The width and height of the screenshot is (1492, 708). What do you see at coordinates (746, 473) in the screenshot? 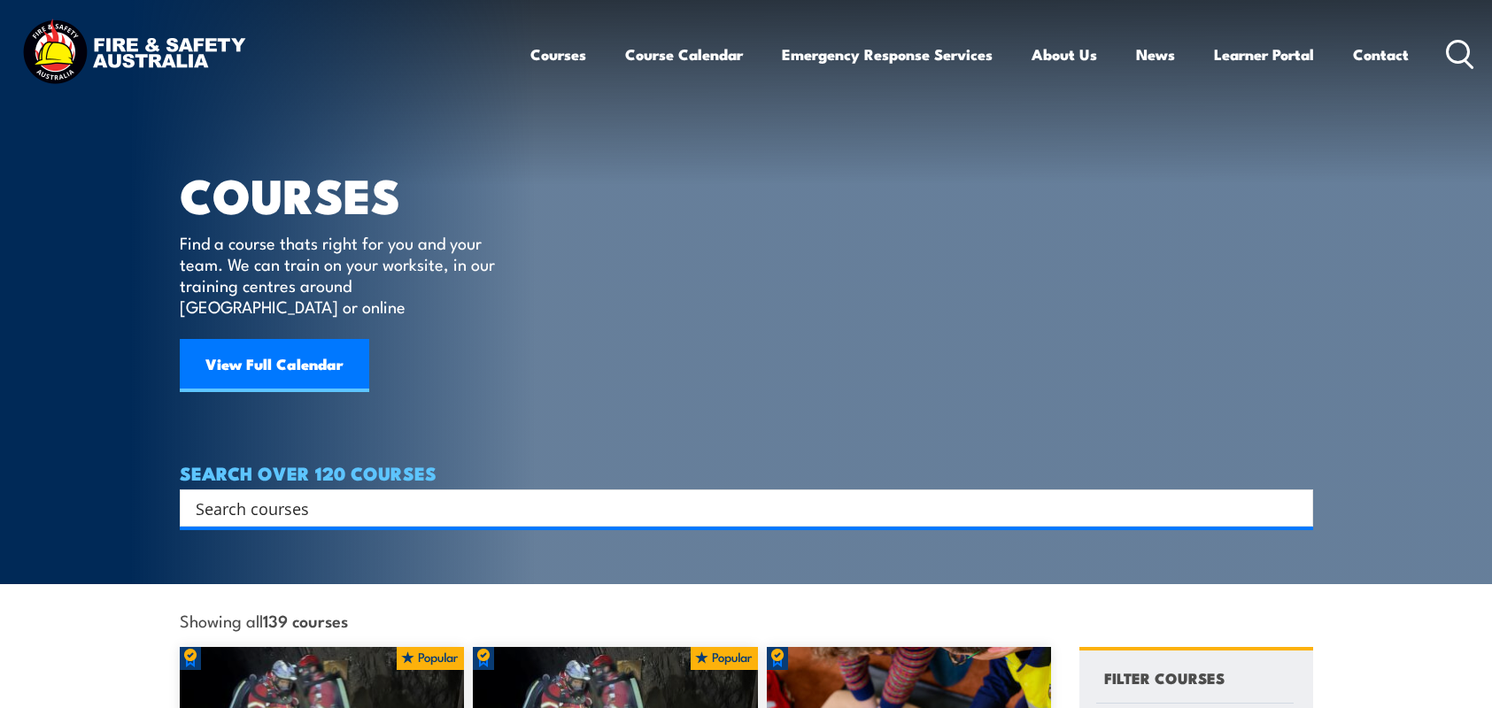
I see `h4: SEARCH OVER 120 COURSES` at bounding box center [746, 473].